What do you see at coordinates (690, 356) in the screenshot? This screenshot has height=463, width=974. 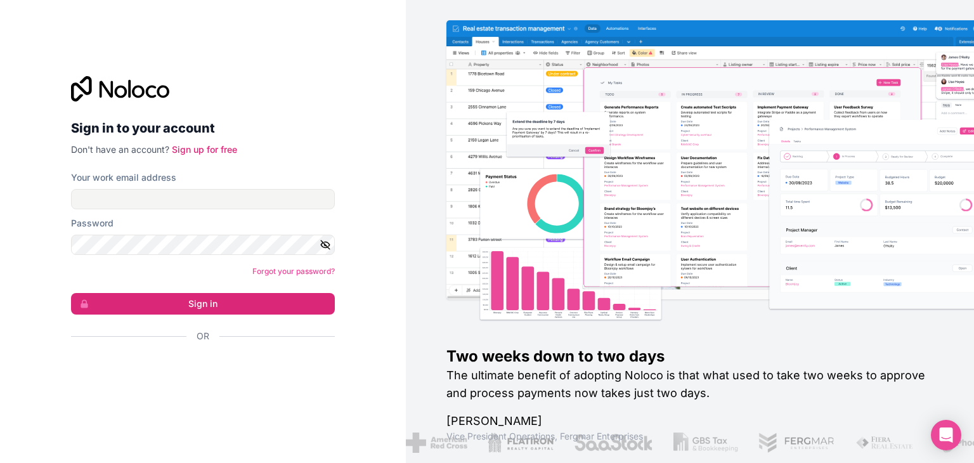 I see `h1: Two weeks down to two days` at bounding box center [690, 356].